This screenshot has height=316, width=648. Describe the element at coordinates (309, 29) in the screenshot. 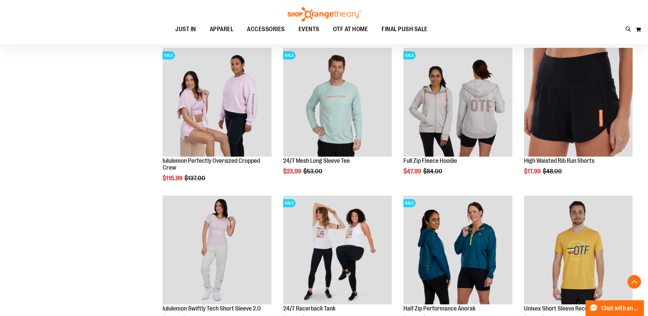

I see `span: EVENTS` at that location.